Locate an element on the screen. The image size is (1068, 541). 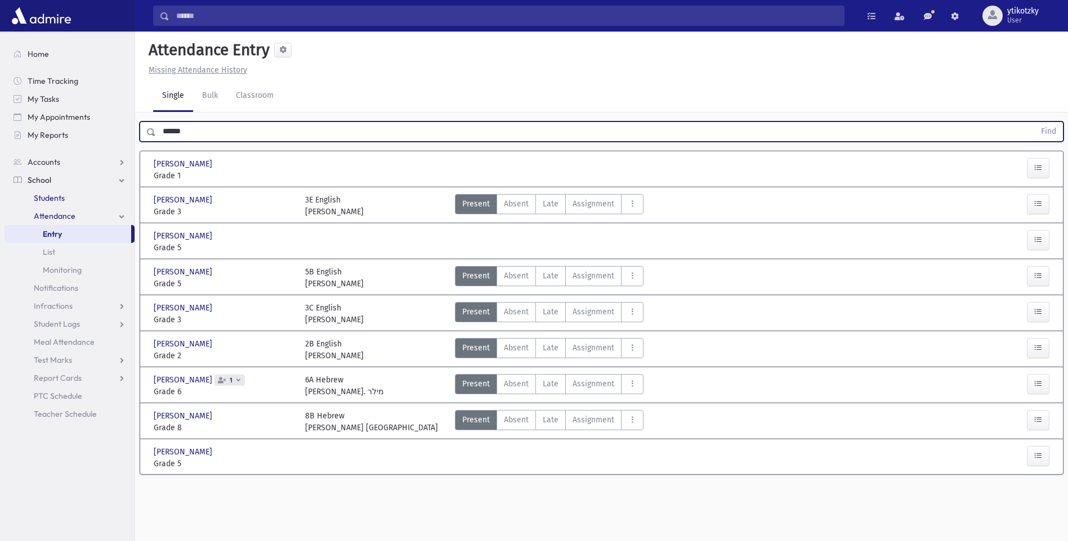
h5: Attendance Entry is located at coordinates (207, 50).